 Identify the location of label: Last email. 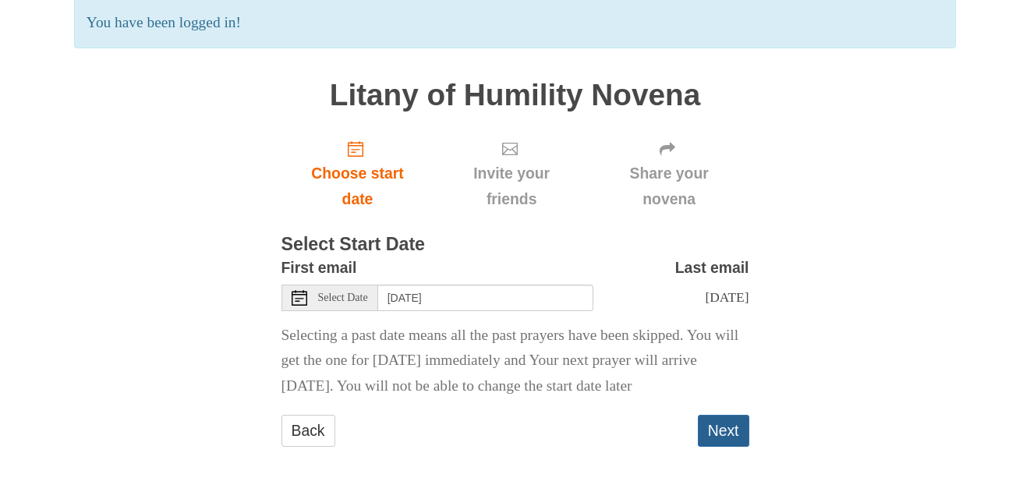
(712, 268).